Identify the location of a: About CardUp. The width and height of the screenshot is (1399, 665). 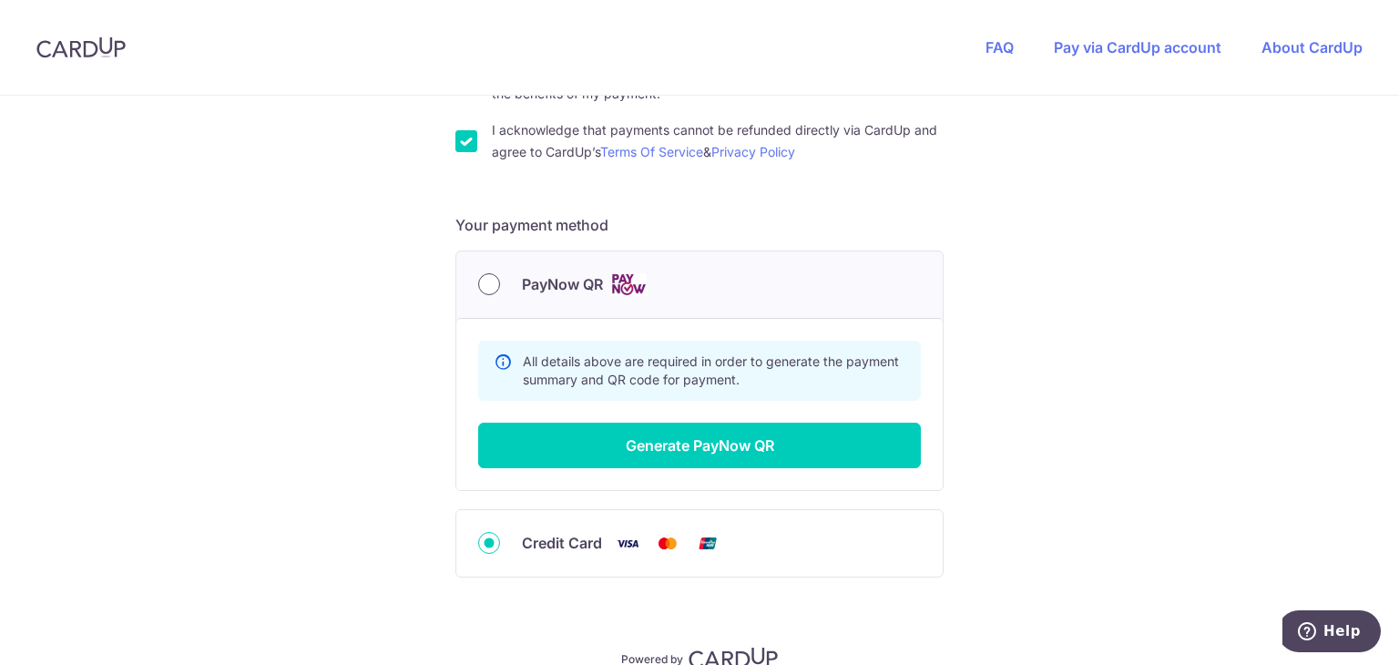
(1312, 47).